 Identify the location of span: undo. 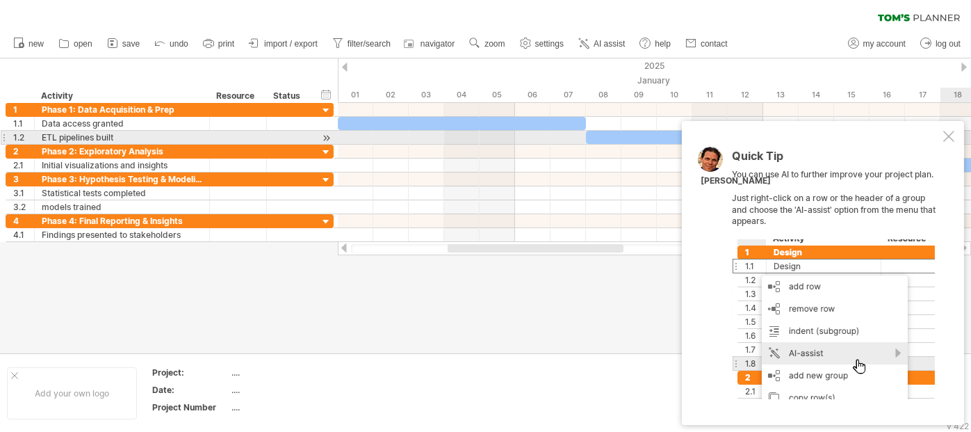
(179, 44).